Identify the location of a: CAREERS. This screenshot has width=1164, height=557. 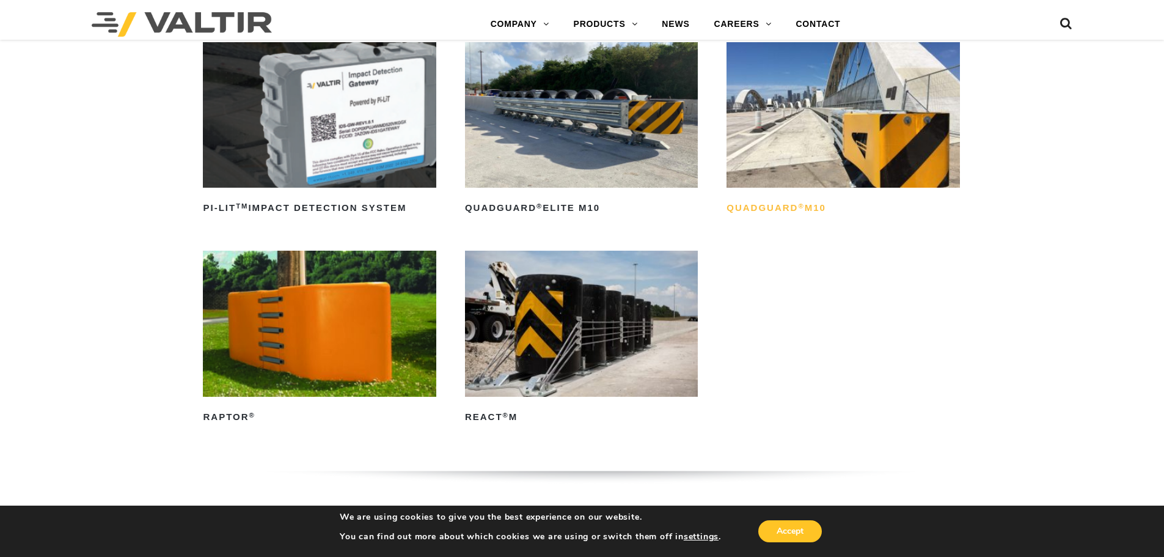
(743, 24).